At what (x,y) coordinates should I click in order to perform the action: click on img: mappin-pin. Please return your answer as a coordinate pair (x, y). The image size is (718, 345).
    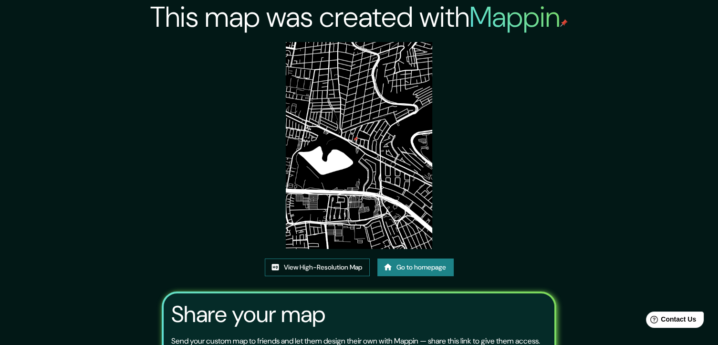
    Looking at the image, I should click on (564, 23).